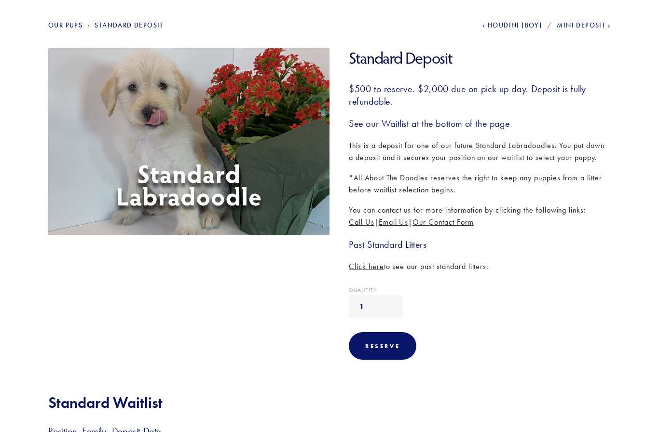 The width and height of the screenshot is (659, 432). I want to click on p: *All About The Doodles reserves the right to keep any puppies from a litter before waitlist selec..., so click(479, 184).